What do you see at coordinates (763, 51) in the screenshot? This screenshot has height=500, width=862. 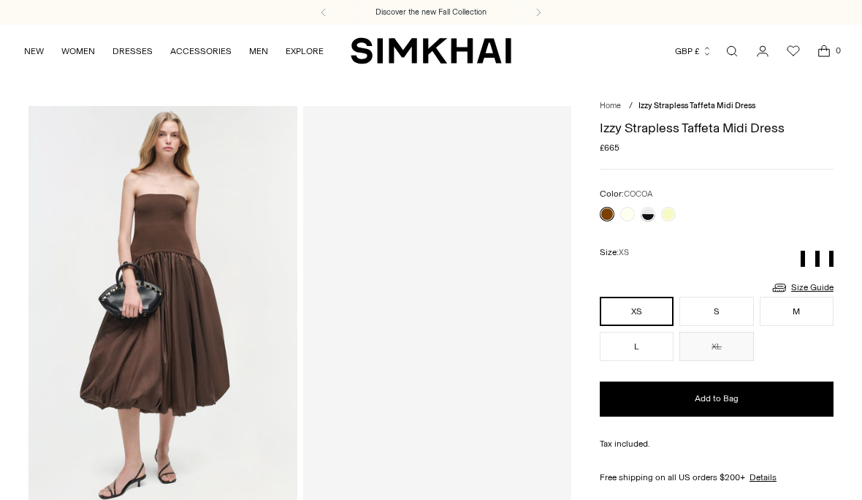 I see `a: Go to the account page` at bounding box center [763, 51].